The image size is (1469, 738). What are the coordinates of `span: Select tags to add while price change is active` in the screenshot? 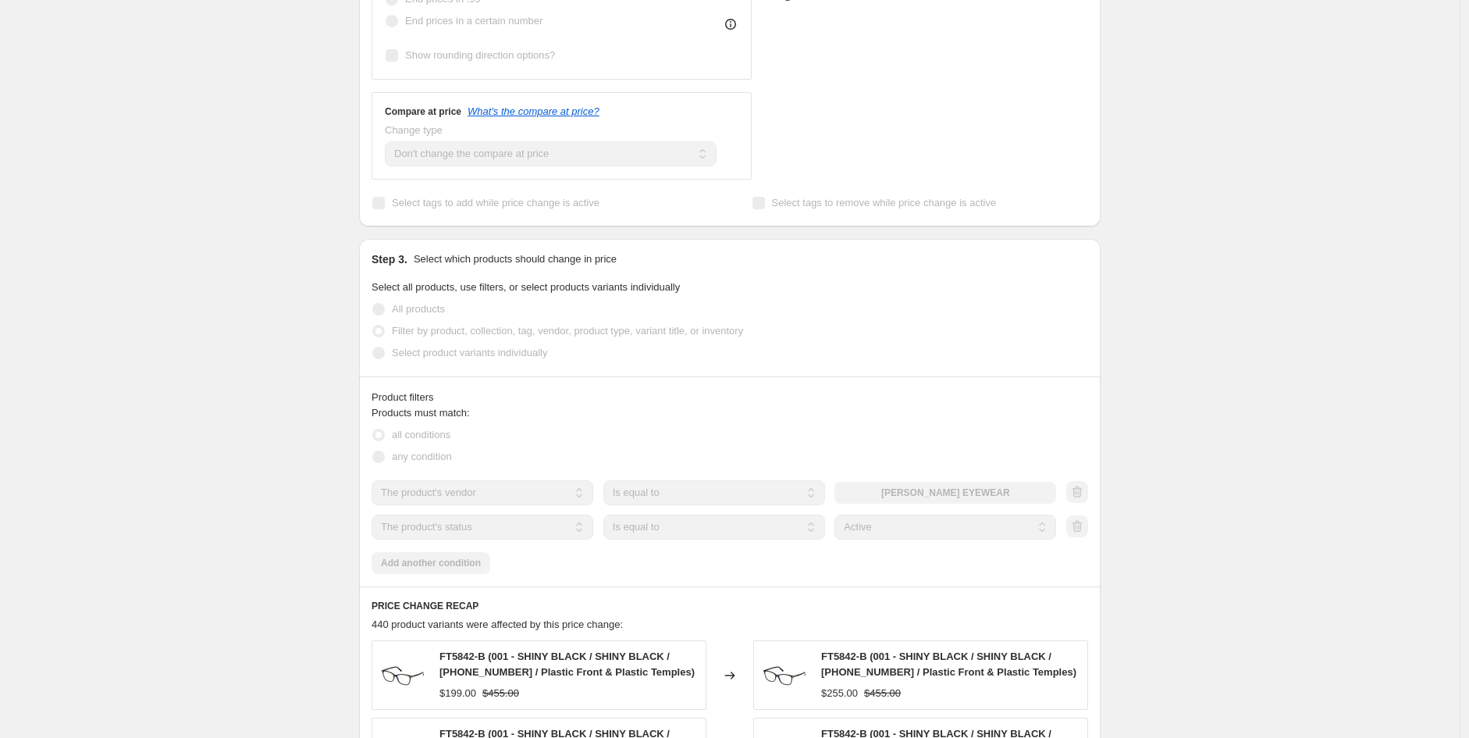 It's located at (496, 202).